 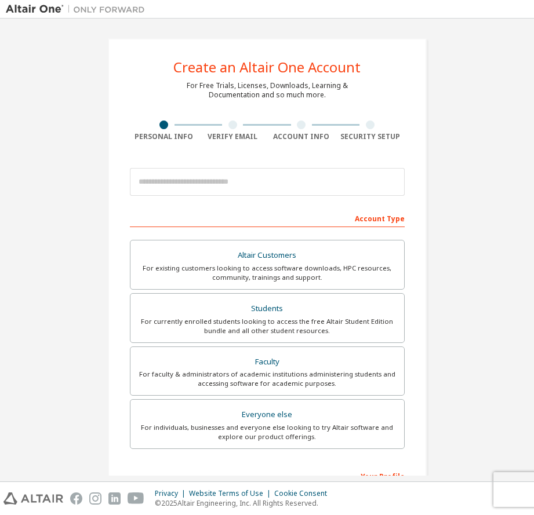 What do you see at coordinates (171, 494) in the screenshot?
I see `div: Privacy` at bounding box center [171, 494].